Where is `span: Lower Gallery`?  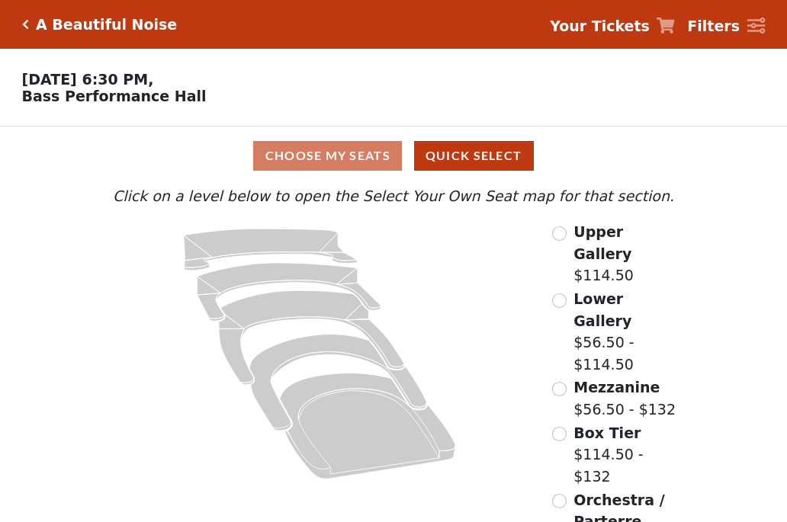 span: Lower Gallery is located at coordinates (603, 310).